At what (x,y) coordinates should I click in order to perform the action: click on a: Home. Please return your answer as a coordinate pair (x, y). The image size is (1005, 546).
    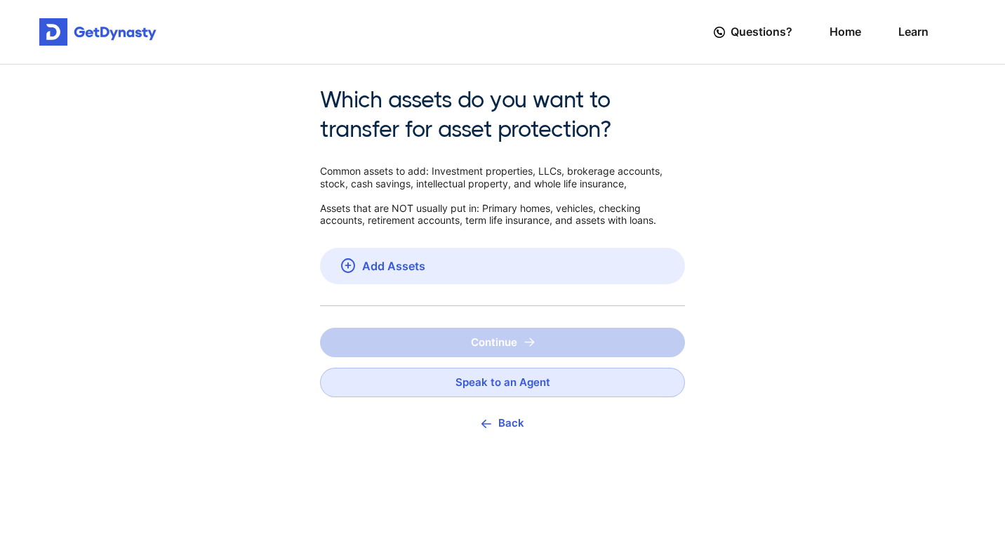
    Looking at the image, I should click on (845, 32).